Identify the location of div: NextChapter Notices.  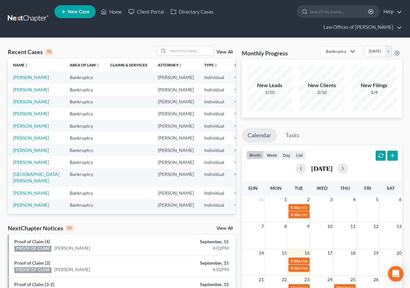
(40, 228).